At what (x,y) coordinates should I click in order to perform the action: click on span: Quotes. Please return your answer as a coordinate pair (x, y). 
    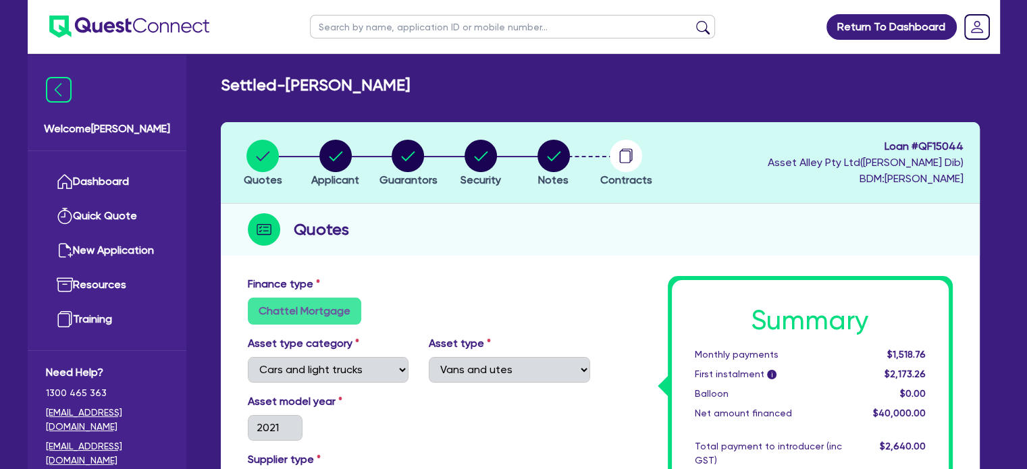
    Looking at the image, I should click on (263, 180).